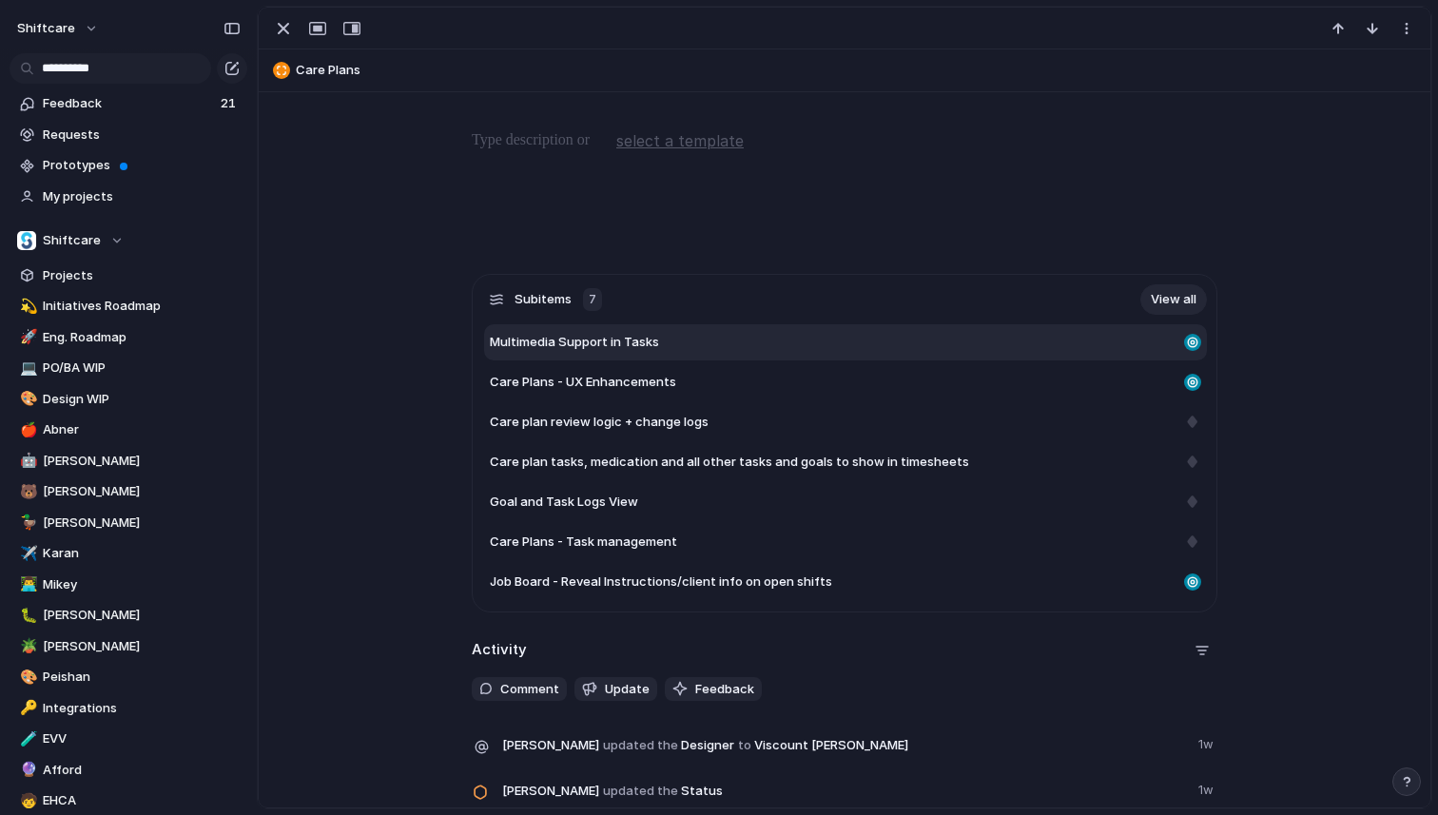 The width and height of the screenshot is (1438, 815). What do you see at coordinates (128, 739) in the screenshot?
I see `a: 🧪EVV` at bounding box center [128, 739].